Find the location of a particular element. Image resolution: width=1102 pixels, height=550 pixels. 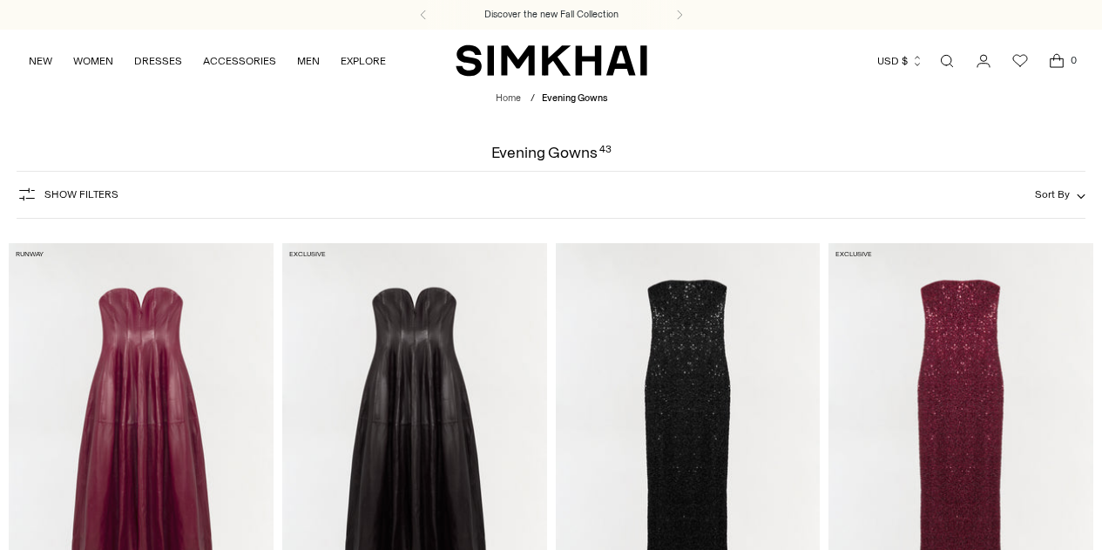

a: Go to the account page is located at coordinates (984, 61).